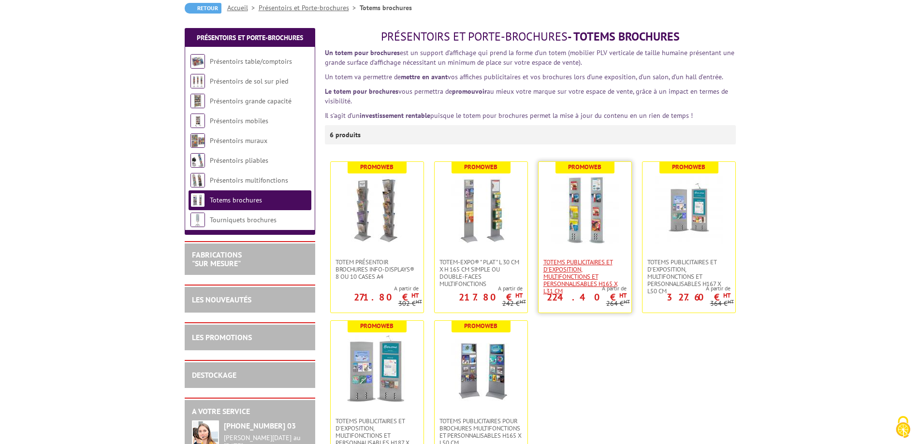 The width and height of the screenshot is (920, 444). Describe the element at coordinates (217, 259) in the screenshot. I see `a: FABRICATIONS"Sur Mesure"` at that location.